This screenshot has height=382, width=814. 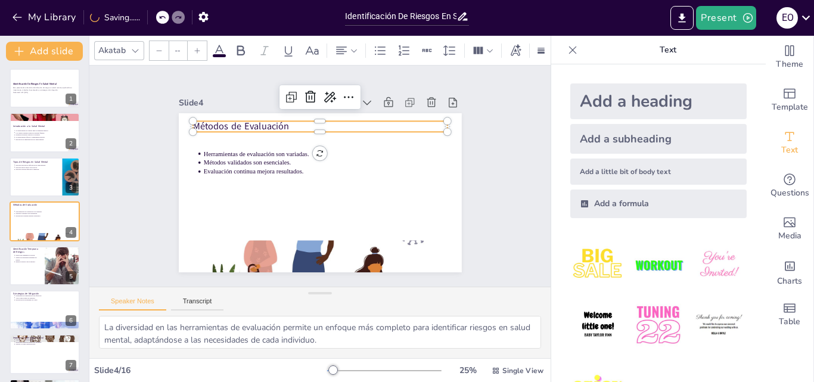 What do you see at coordinates (45, 294) in the screenshot?
I see `p: Estrategias de Mitigación` at bounding box center [45, 294].